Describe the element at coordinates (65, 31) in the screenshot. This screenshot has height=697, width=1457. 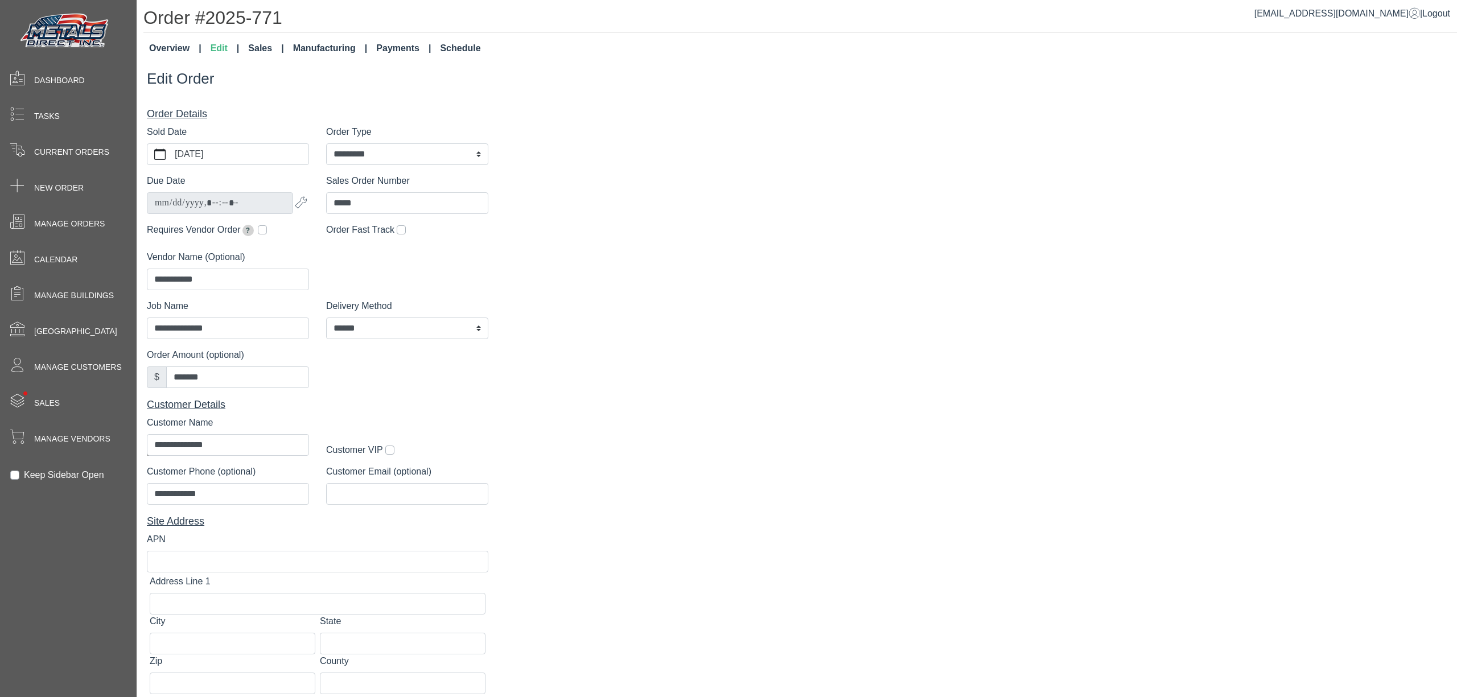
I see `img: Metals Direct Inc Logo` at that location.